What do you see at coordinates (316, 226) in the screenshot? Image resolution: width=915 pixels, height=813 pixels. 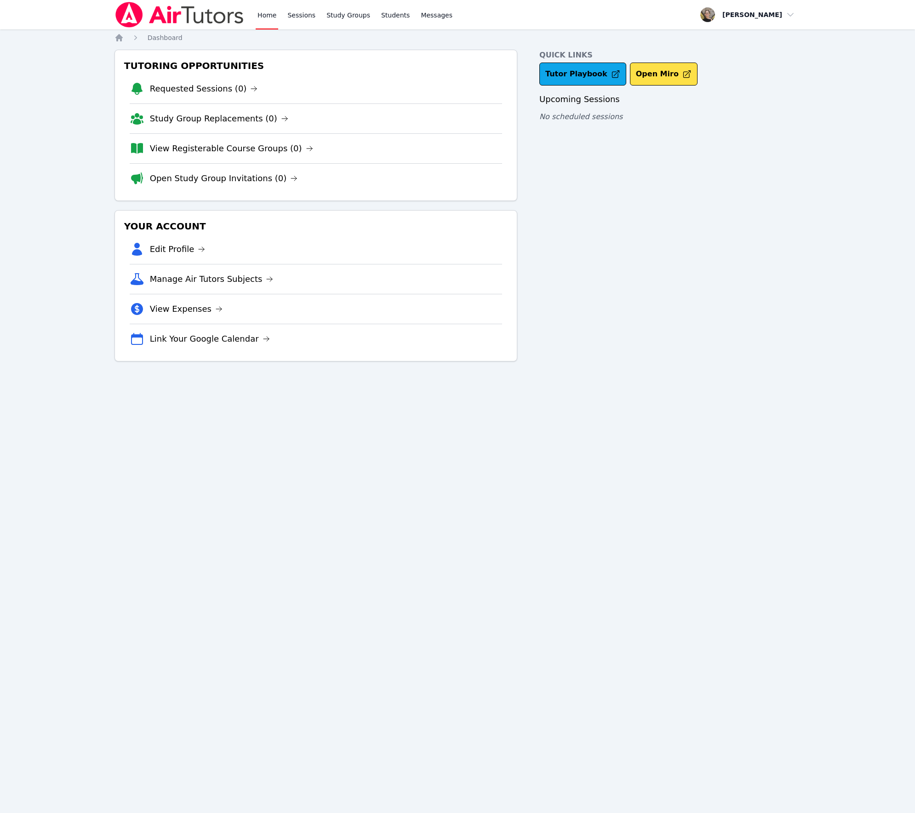 I see `h3: Your Account` at bounding box center [316, 226].